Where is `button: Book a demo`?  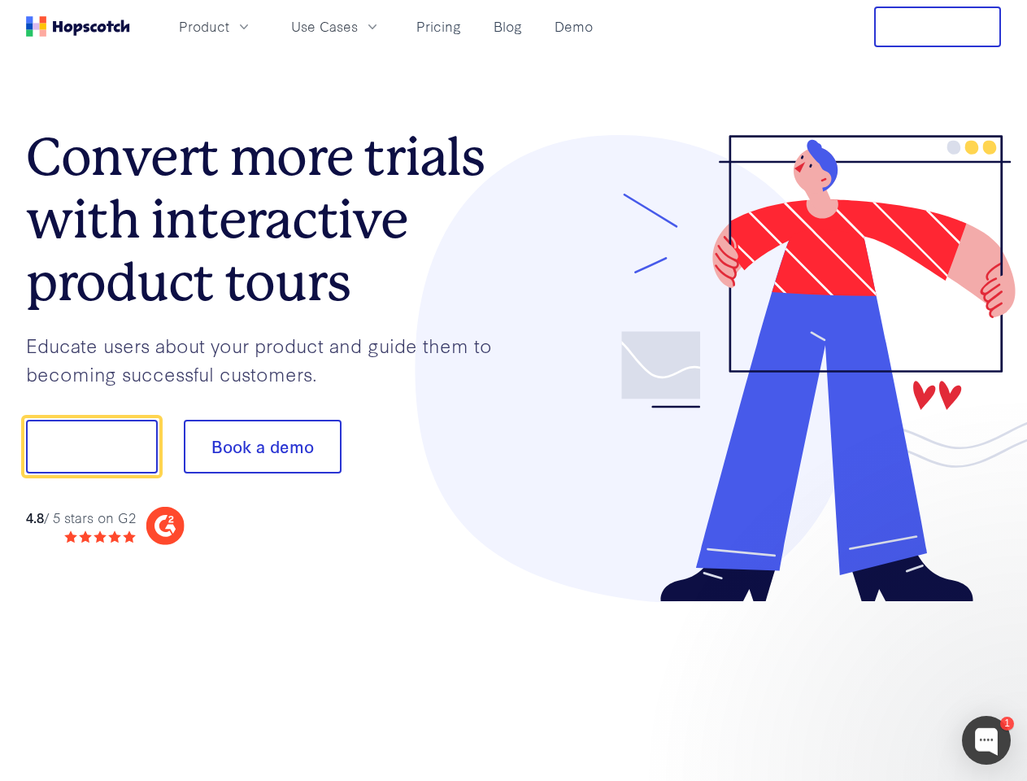 button: Book a demo is located at coordinates (263, 446).